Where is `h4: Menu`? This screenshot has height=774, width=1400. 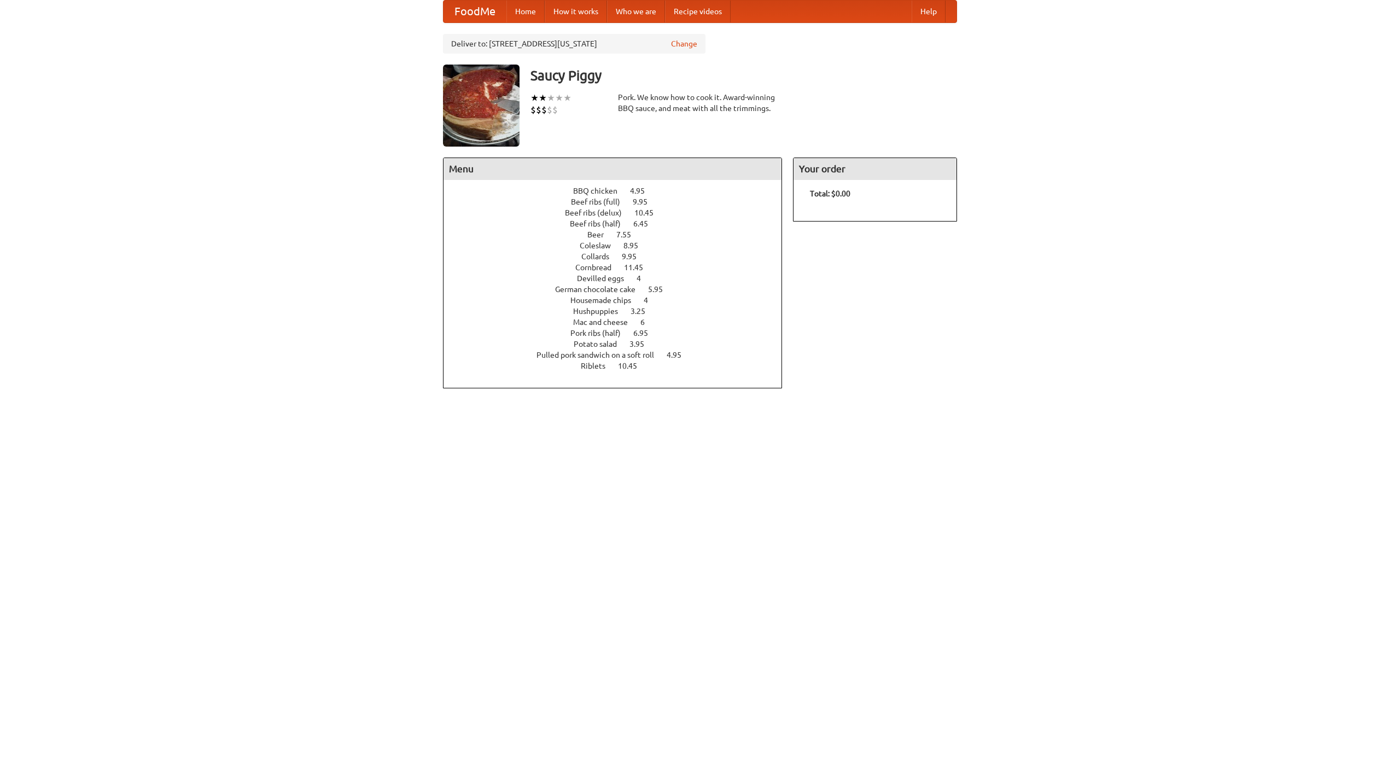 h4: Menu is located at coordinates (613, 169).